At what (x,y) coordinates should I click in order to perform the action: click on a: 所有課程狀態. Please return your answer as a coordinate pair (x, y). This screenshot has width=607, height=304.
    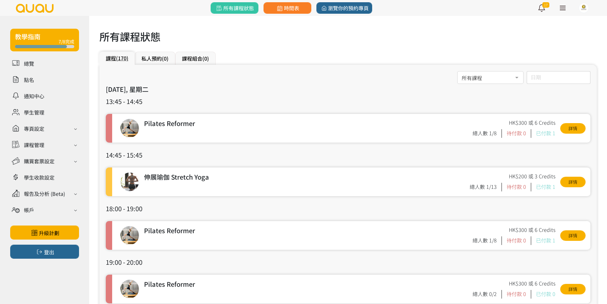
    Looking at the image, I should click on (235, 8).